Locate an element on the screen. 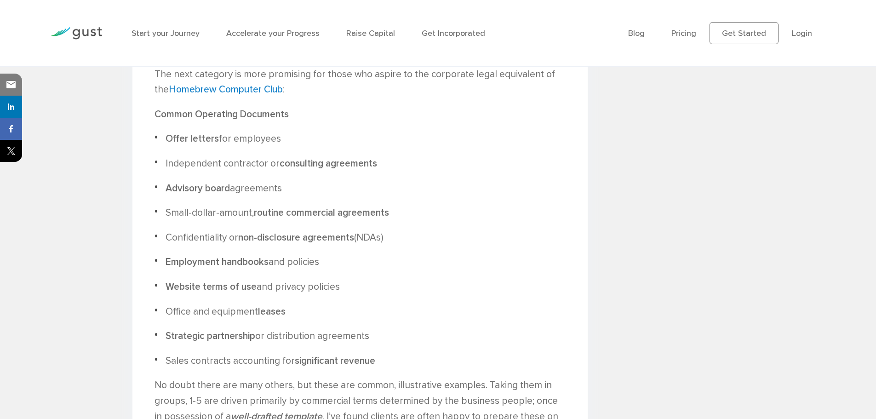 Image resolution: width=876 pixels, height=419 pixels. strong: routine commercial agreements is located at coordinates (321, 212).